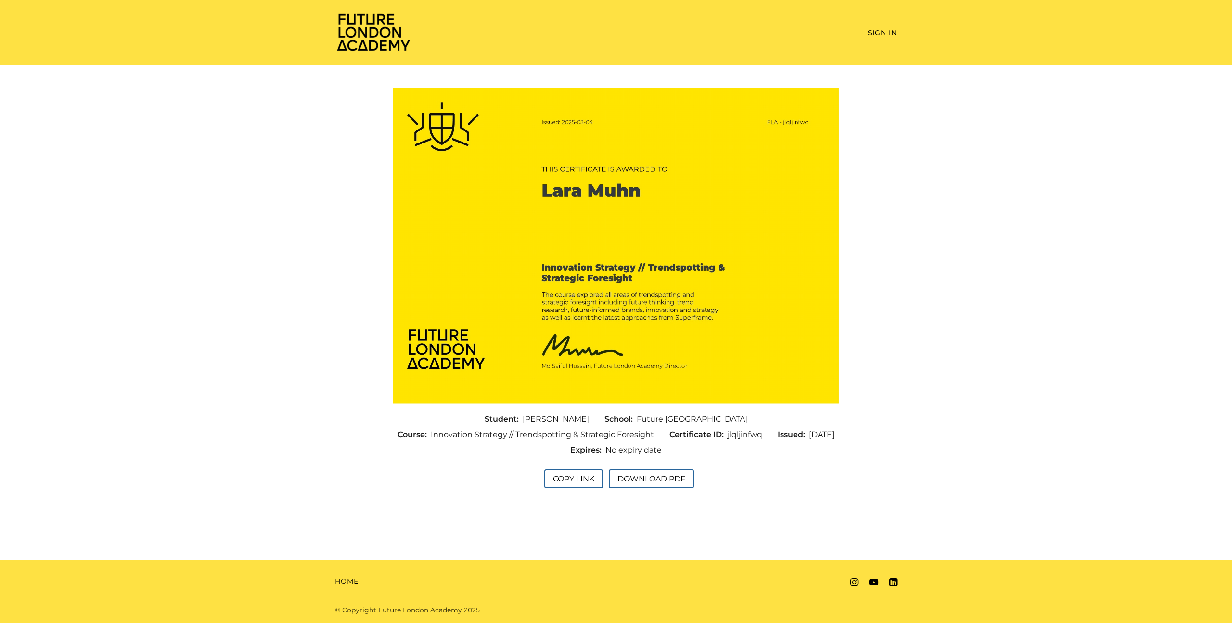 This screenshot has width=1232, height=623. What do you see at coordinates (414, 435) in the screenshot?
I see `span: Course:` at bounding box center [414, 435].